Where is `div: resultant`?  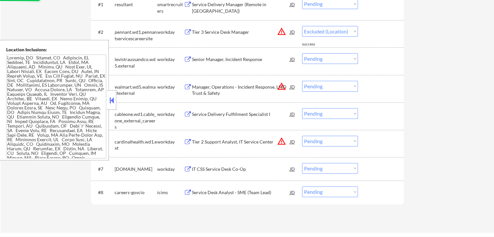
div: resultant is located at coordinates (136, 5).